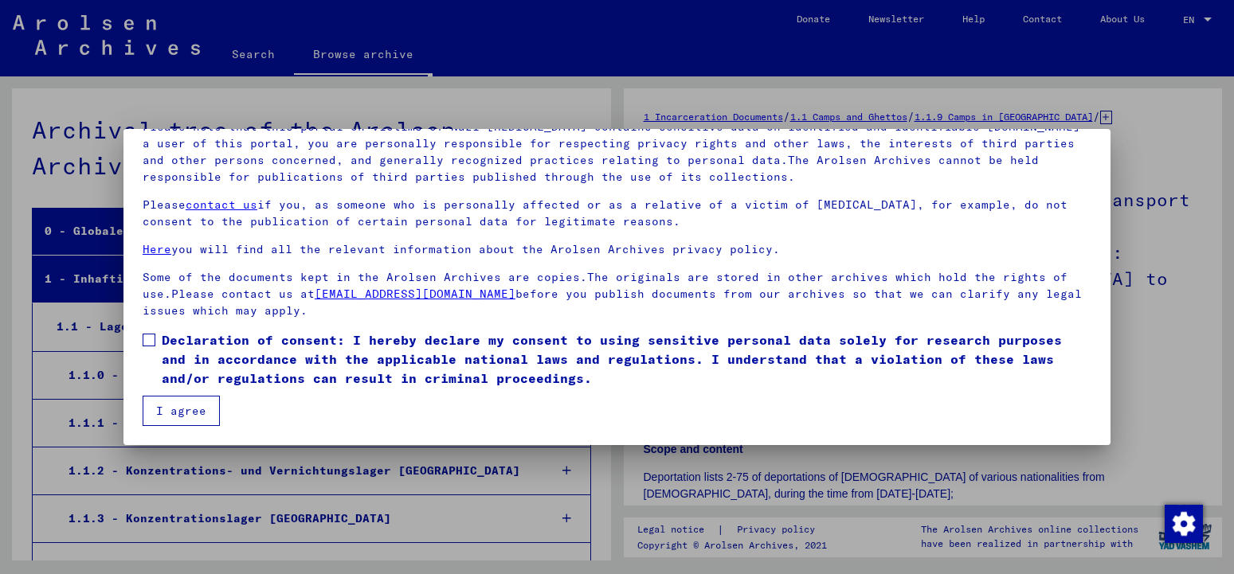 The image size is (1234, 574). What do you see at coordinates (157, 249) in the screenshot?
I see `a: Here` at bounding box center [157, 249].